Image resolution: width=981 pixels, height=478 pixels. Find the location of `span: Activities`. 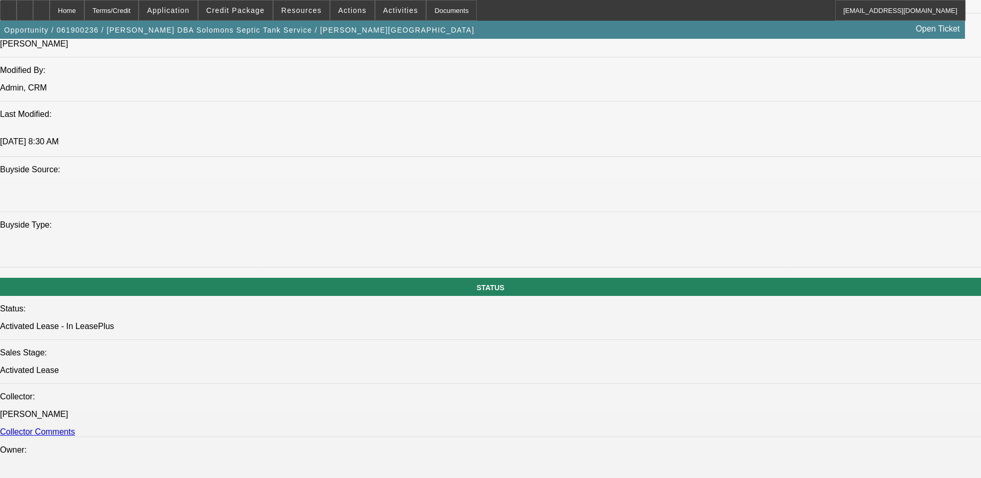

span: Activities is located at coordinates (401, 10).